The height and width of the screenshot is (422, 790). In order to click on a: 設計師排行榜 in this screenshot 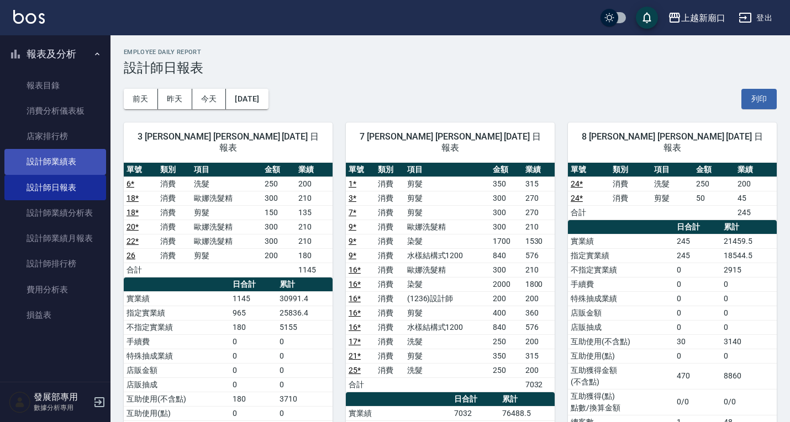, I will do `click(55, 264)`.